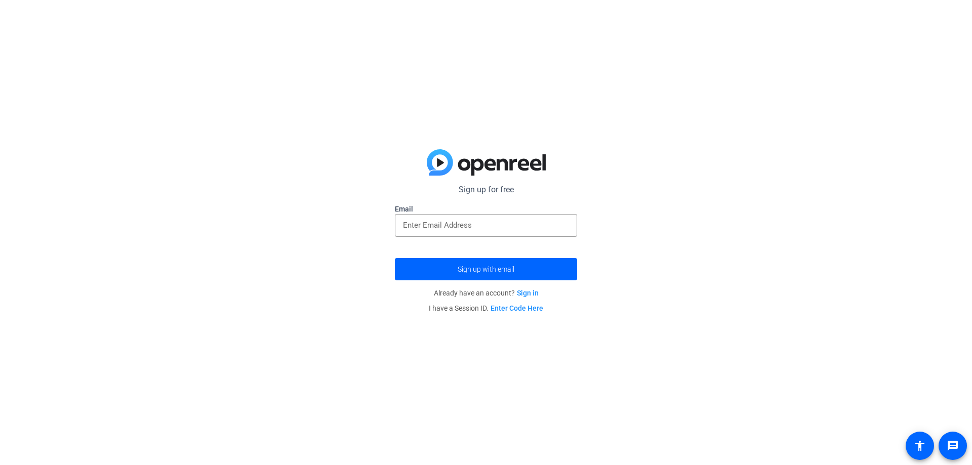 The width and height of the screenshot is (972, 465). Describe the element at coordinates (517, 308) in the screenshot. I see `a: Enter Code Here` at that location.